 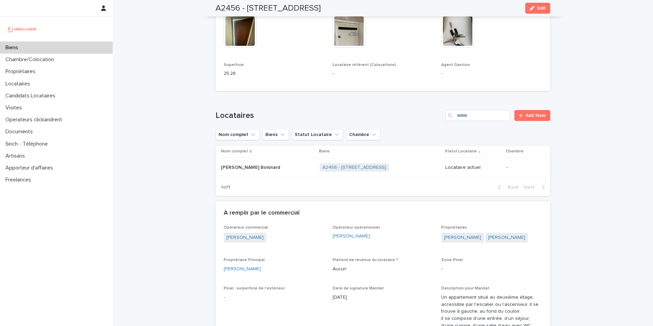 What do you see at coordinates (262, 213) in the screenshot?
I see `h2: A remplir par le commercial` at bounding box center [262, 213].